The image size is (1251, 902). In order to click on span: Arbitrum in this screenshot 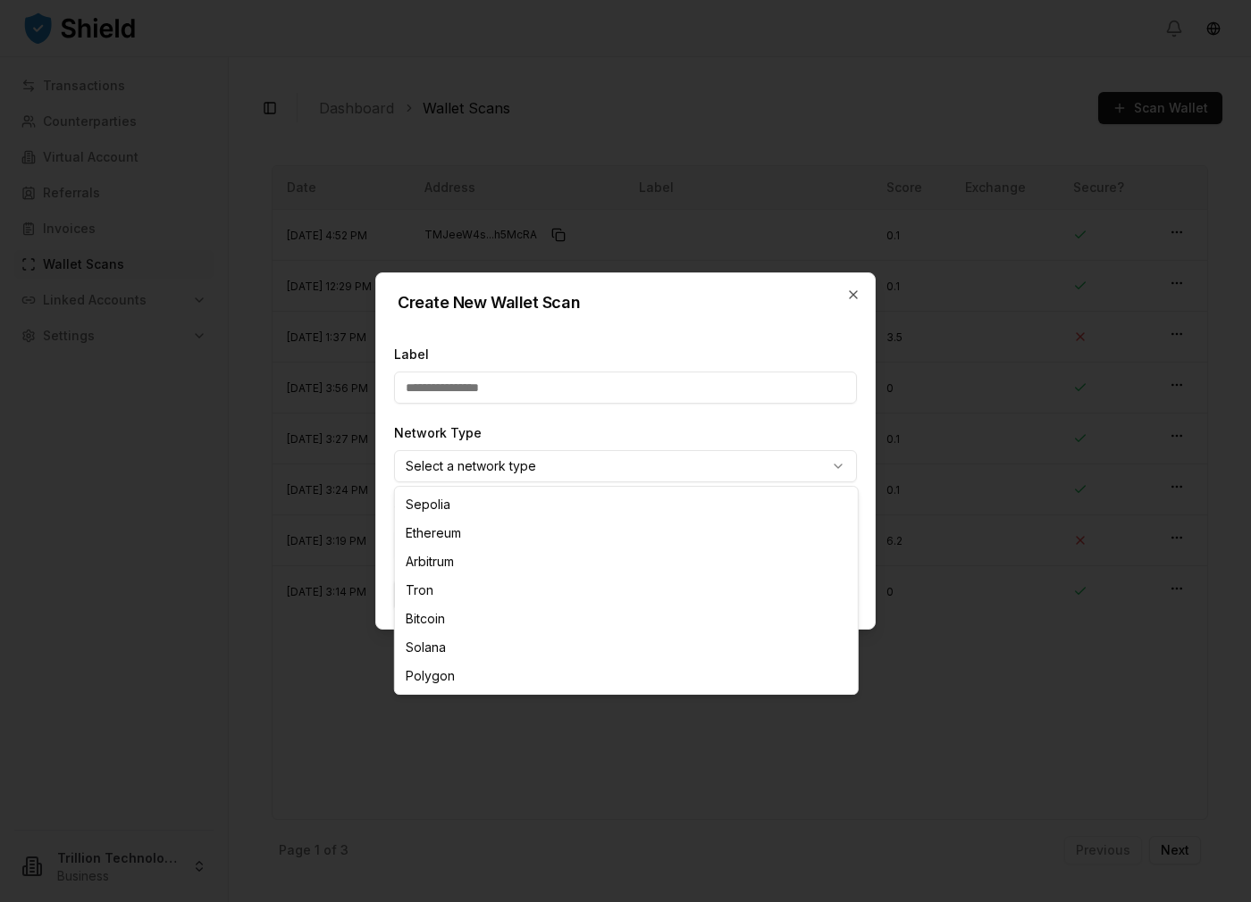, I will do `click(430, 562)`.